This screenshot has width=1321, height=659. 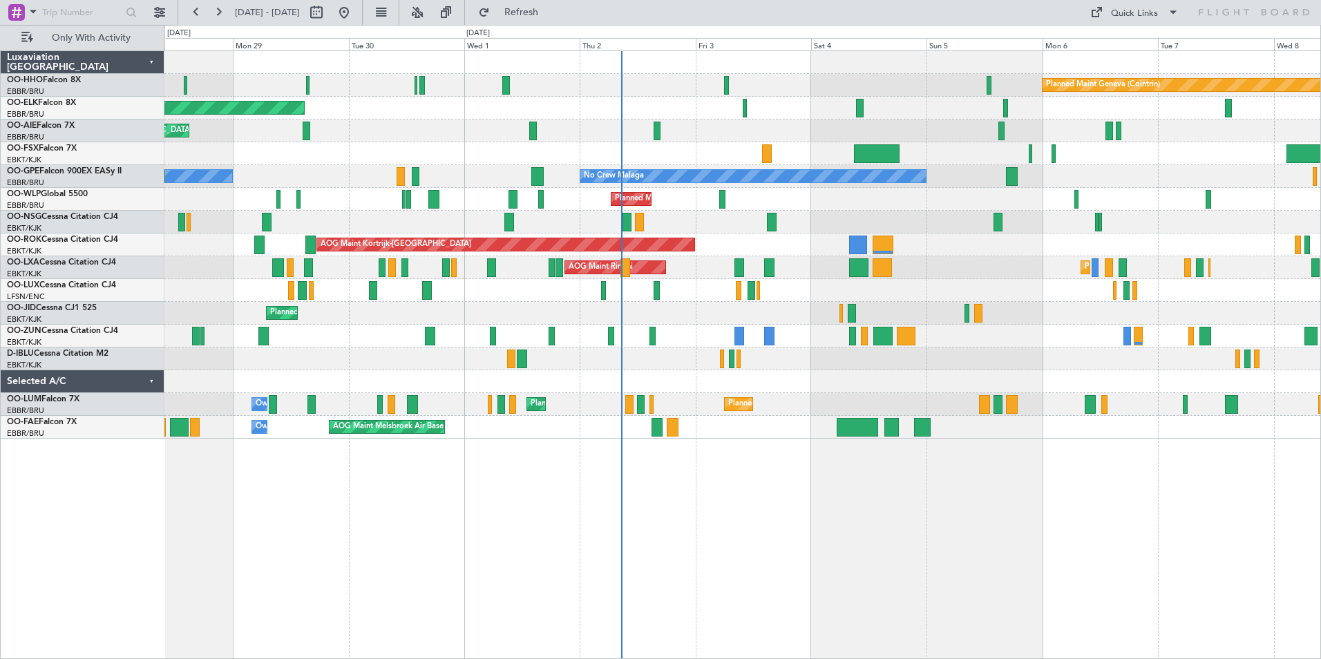 I want to click on button: Only With Activity, so click(x=82, y=38).